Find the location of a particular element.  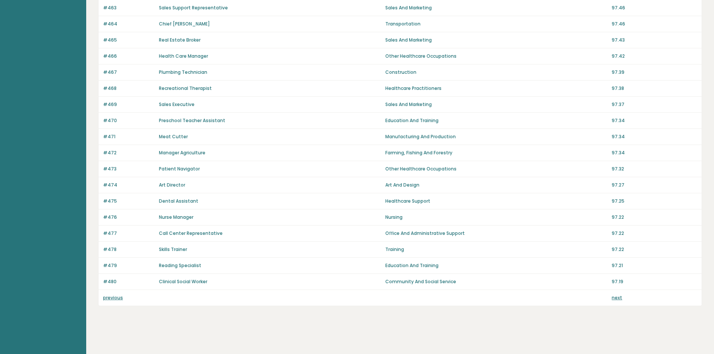

a: Health Care Manager is located at coordinates (183, 56).